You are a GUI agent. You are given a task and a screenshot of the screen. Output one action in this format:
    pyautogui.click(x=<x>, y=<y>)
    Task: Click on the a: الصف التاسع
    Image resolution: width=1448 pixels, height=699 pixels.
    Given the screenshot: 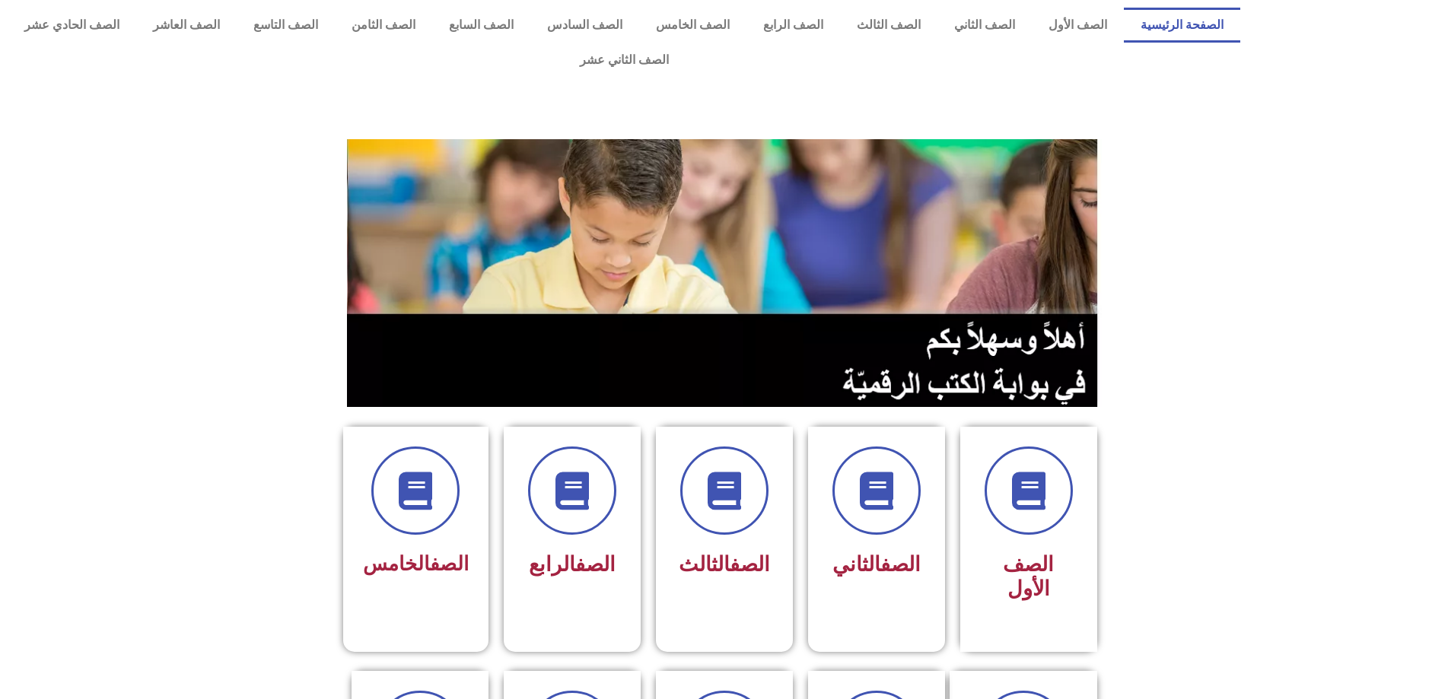 What is the action you would take?
    pyautogui.click(x=285, y=25)
    